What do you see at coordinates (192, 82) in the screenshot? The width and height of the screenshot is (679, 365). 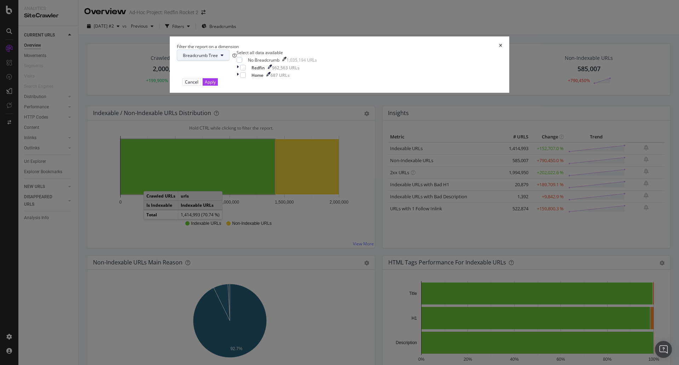 I see `button: Cancel` at bounding box center [192, 82].